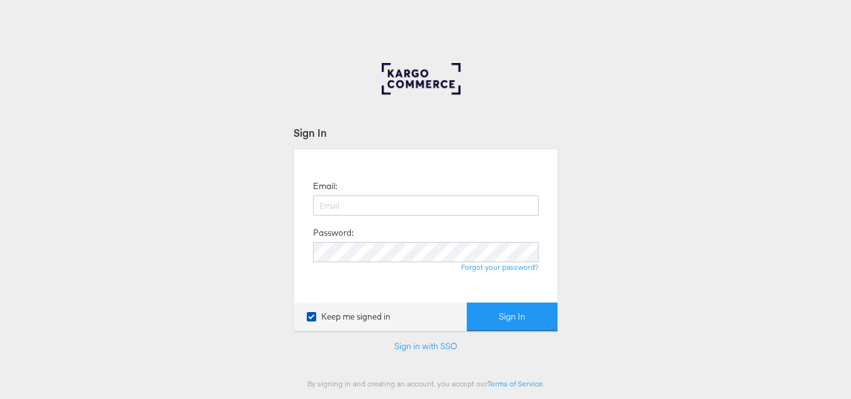 The image size is (851, 399). Describe the element at coordinates (325, 186) in the screenshot. I see `label: Email:` at that location.